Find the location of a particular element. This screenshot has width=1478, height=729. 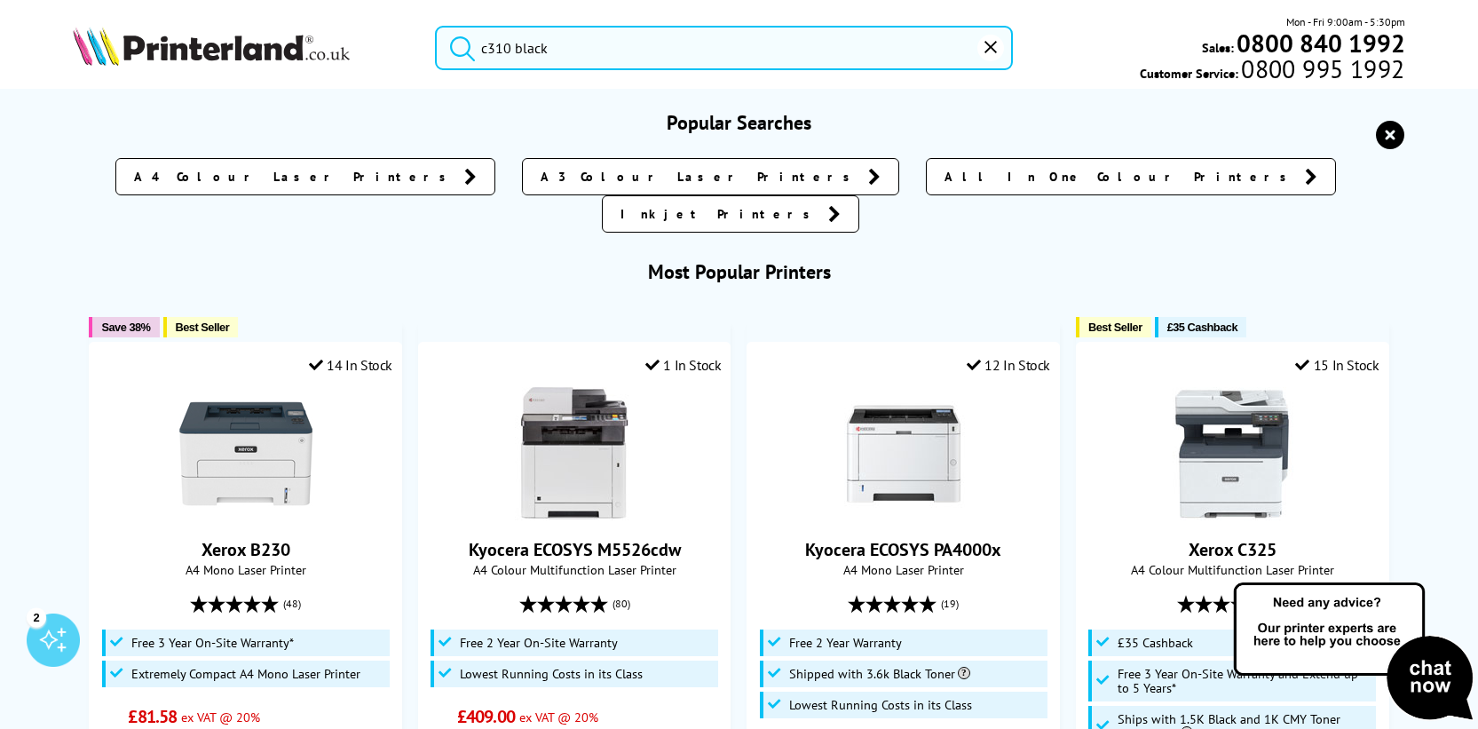

span: (19) is located at coordinates (950, 604).